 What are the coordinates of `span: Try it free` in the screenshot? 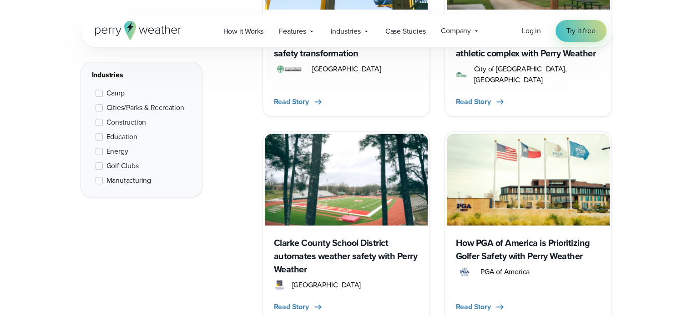 It's located at (581, 31).